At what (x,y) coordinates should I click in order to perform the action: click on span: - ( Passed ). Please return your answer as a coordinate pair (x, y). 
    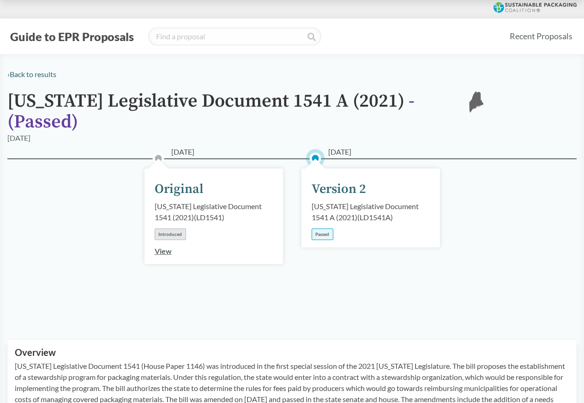
    Looking at the image, I should click on (211, 111).